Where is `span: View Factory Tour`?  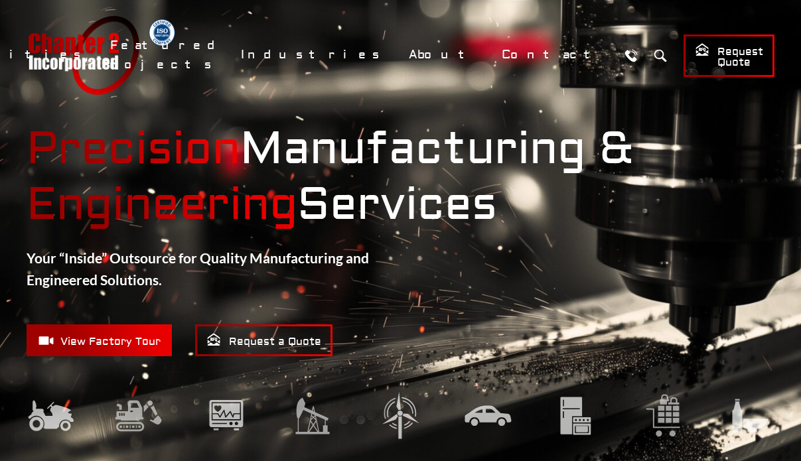 span: View Factory Tour is located at coordinates (99, 341).